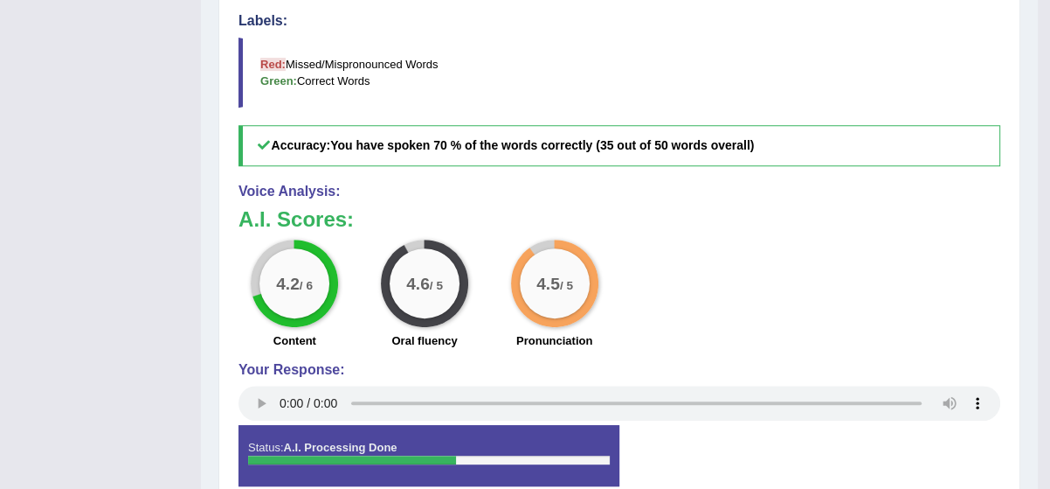 The image size is (1050, 489). Describe the element at coordinates (306, 285) in the screenshot. I see `small: / 6` at that location.